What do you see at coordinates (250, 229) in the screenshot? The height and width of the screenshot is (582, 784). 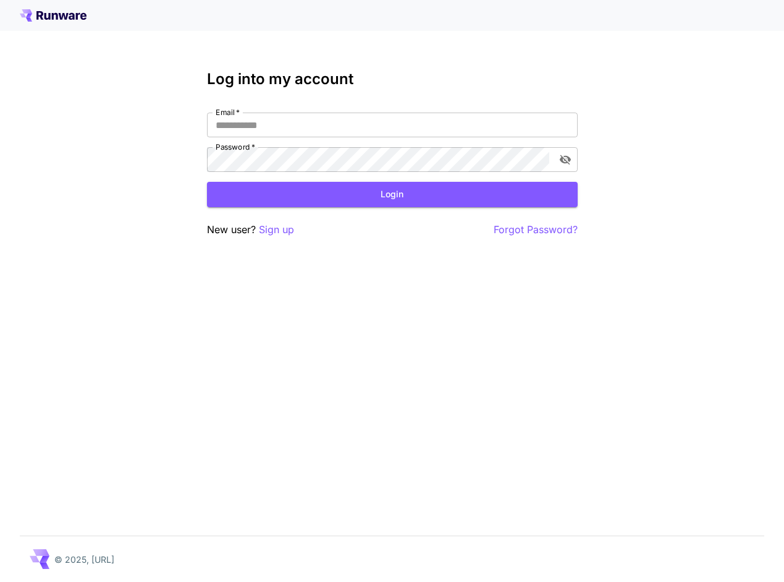 I see `p: New user?` at bounding box center [250, 229].